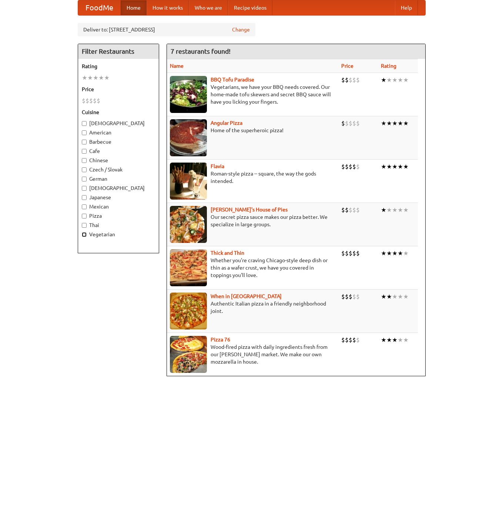 The height and width of the screenshot is (524, 503). What do you see at coordinates (227, 253) in the screenshot?
I see `a: Thick and Thin` at bounding box center [227, 253].